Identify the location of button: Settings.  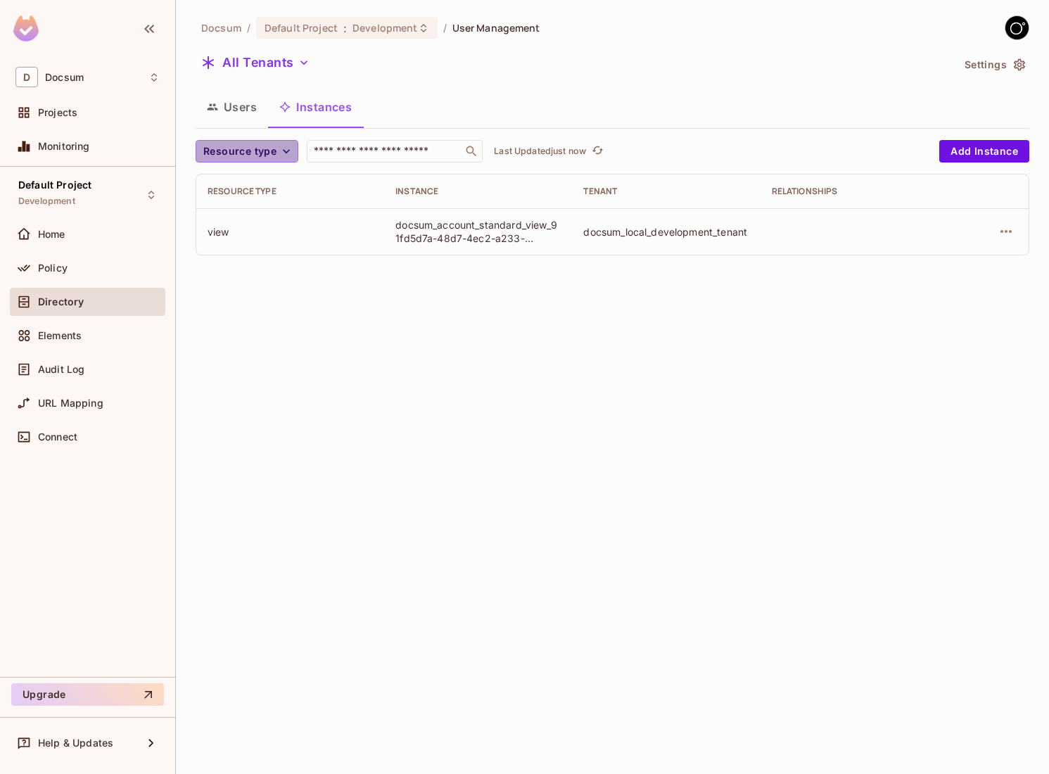
(994, 65).